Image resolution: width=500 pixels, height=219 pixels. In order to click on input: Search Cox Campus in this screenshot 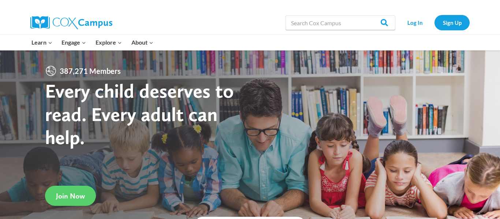, I will do `click(341, 23)`.